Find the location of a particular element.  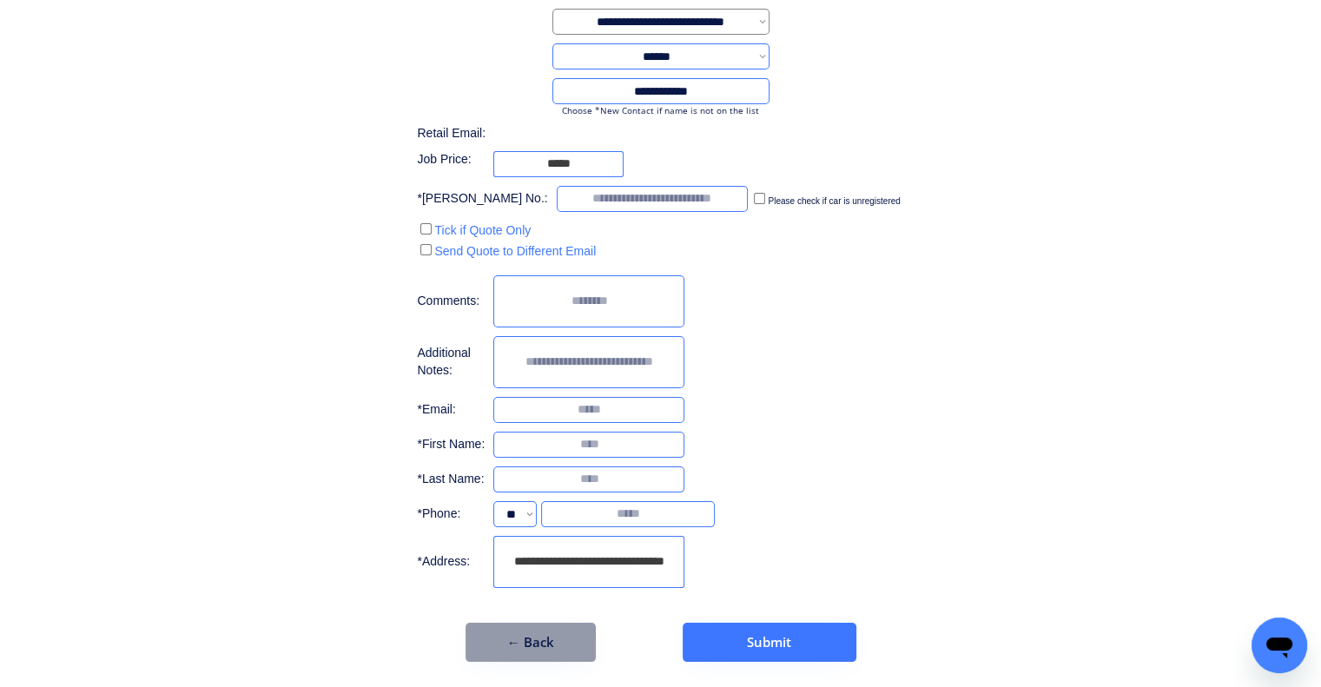

div: Choose *New Contact if name is not on the list is located at coordinates (661, 110).